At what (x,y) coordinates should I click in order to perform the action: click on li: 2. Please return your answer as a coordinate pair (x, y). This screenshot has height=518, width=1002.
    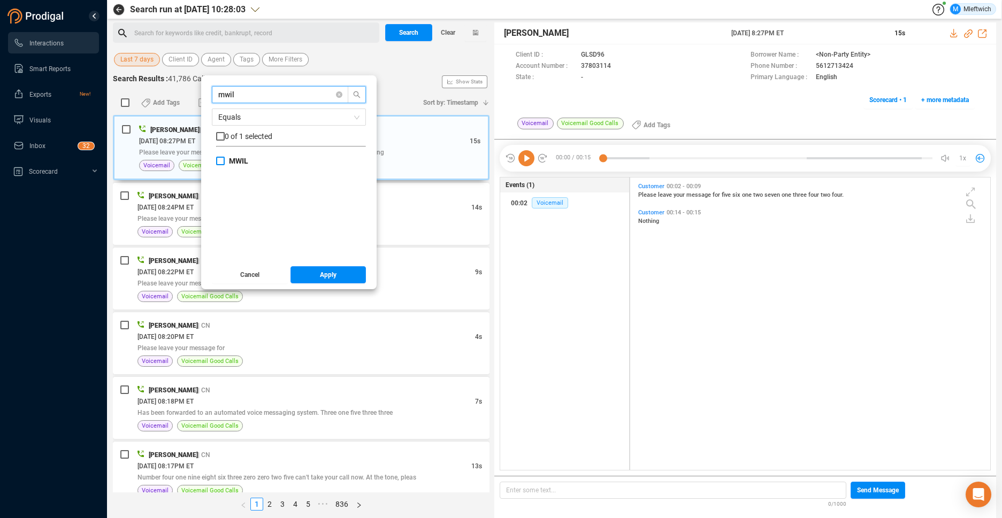
    Looking at the image, I should click on (270, 504).